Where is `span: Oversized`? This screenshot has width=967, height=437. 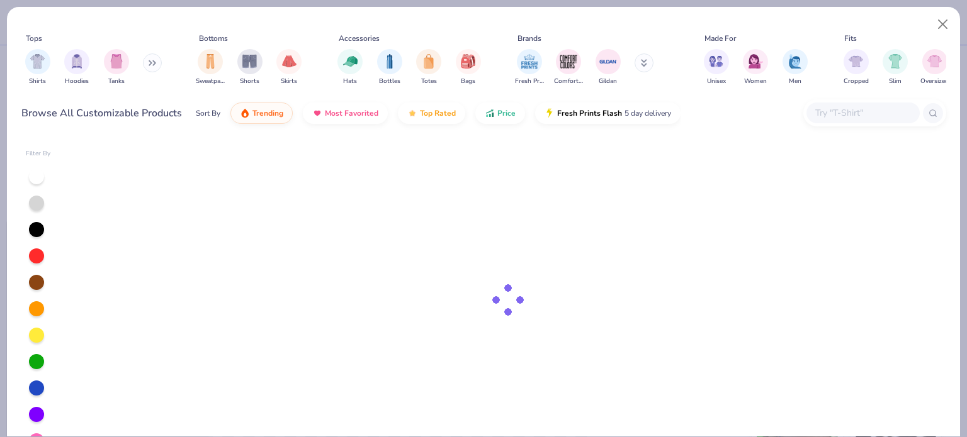
span: Oversized is located at coordinates (934, 81).